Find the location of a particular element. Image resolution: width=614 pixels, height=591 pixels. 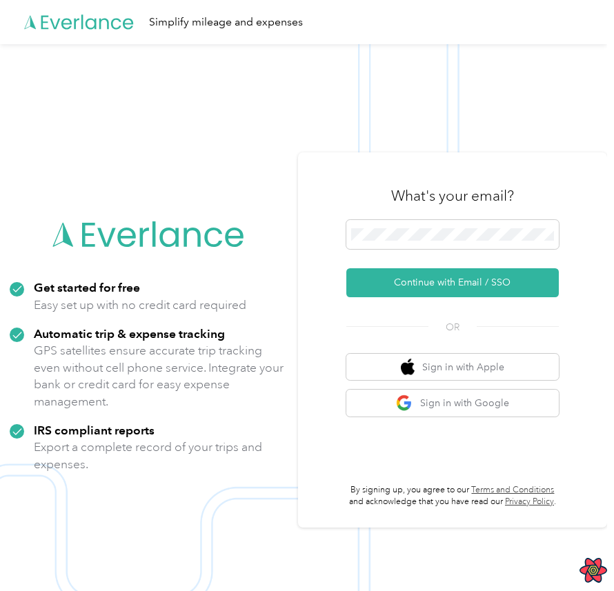

div: Simplify mileage and expenses is located at coordinates (226, 22).